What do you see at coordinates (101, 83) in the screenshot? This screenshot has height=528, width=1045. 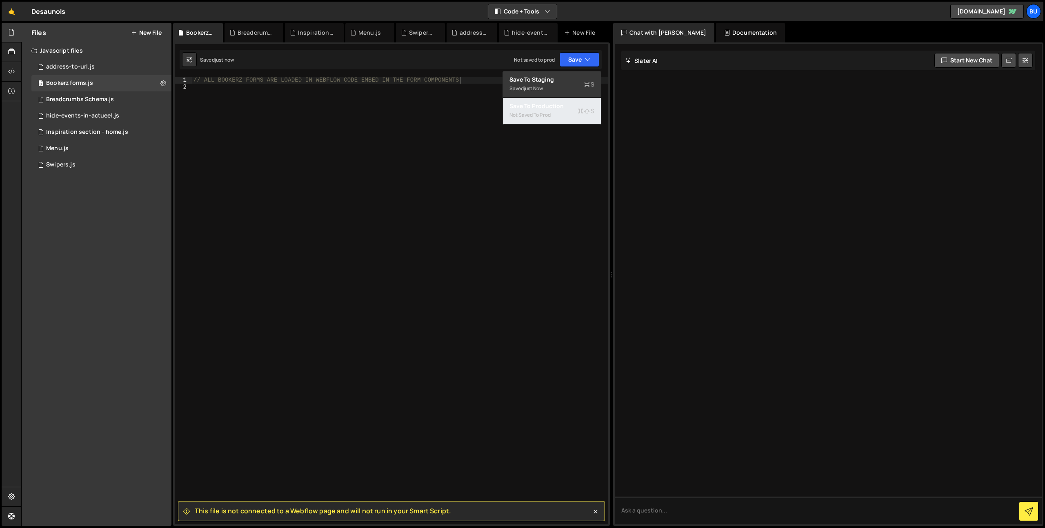 I see `div: 14575/47258.js` at bounding box center [101, 83].